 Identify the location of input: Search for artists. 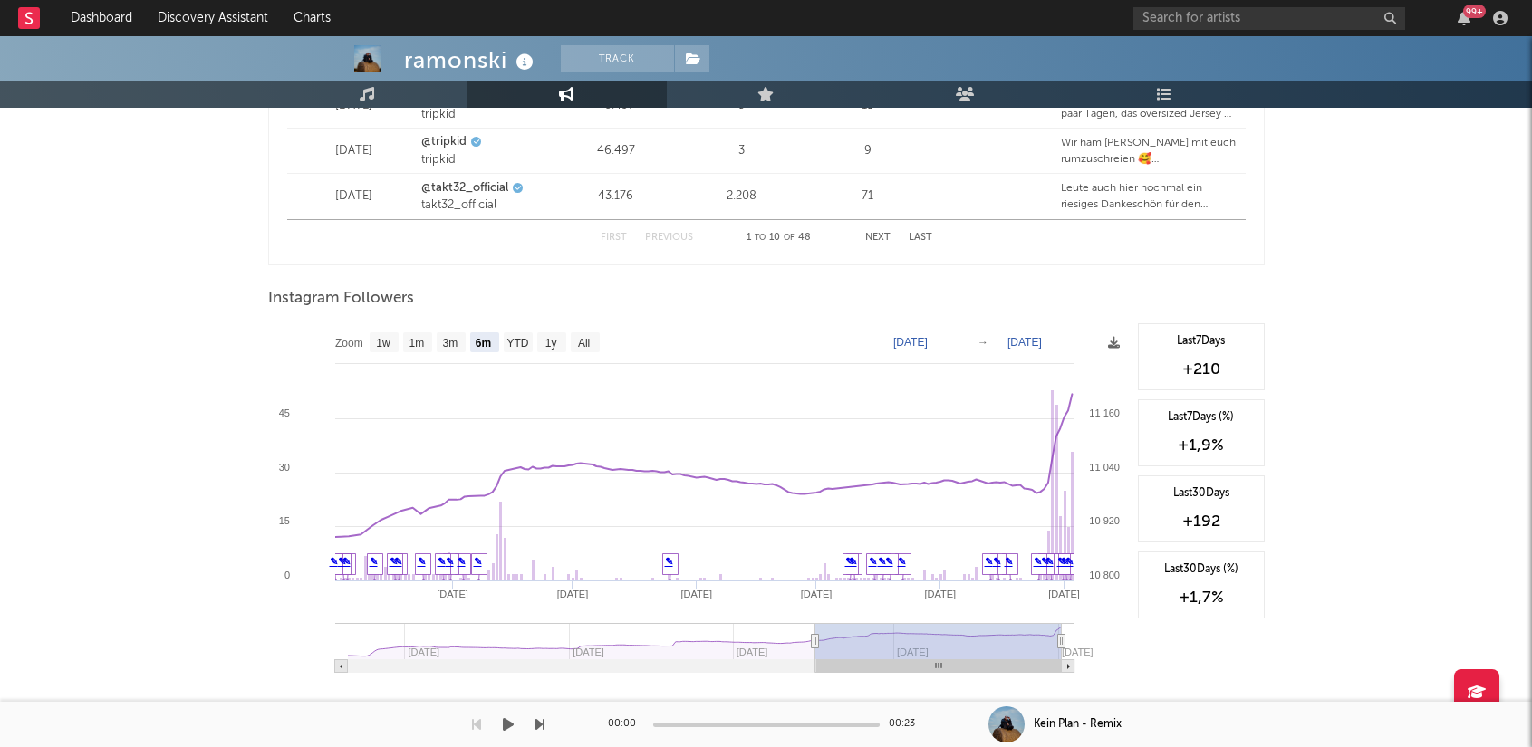
(1269, 18).